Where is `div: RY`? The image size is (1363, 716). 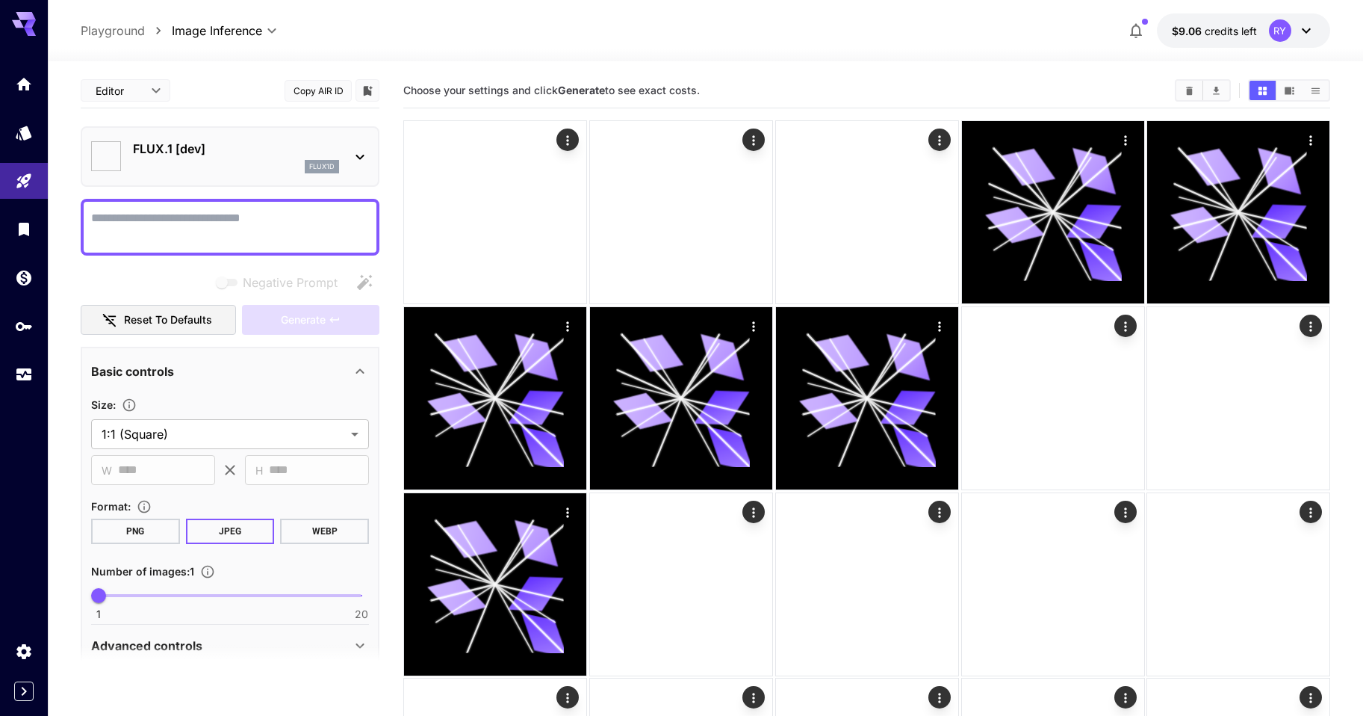
div: RY is located at coordinates (1280, 31).